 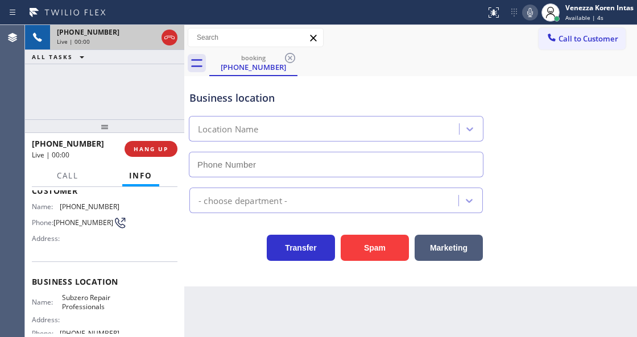 I want to click on span: Call, so click(x=68, y=176).